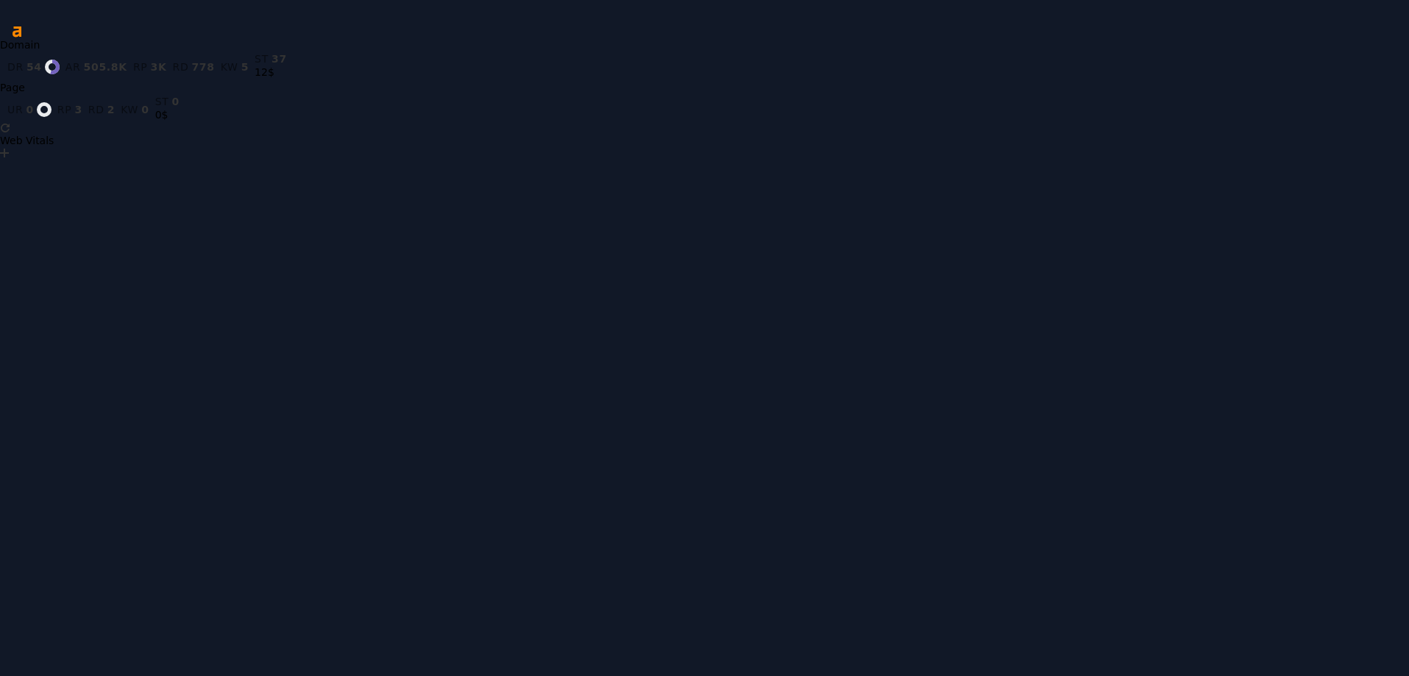 The height and width of the screenshot is (676, 1409). What do you see at coordinates (245, 67) in the screenshot?
I see `span: 5` at bounding box center [245, 67].